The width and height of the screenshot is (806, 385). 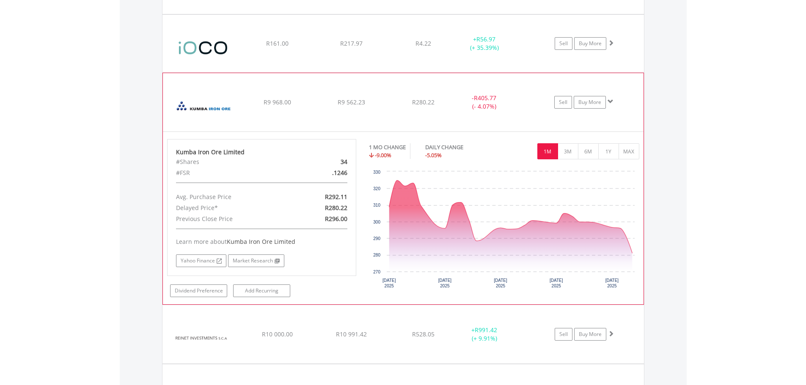 I want to click on text: 330, so click(x=376, y=172).